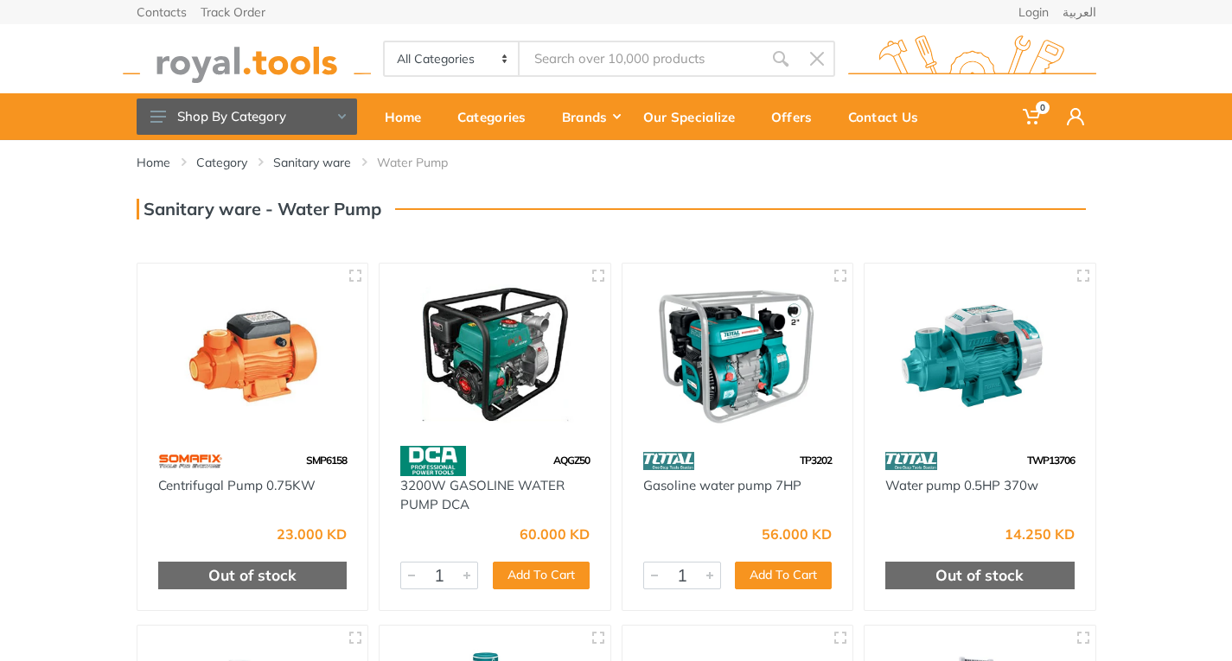  Describe the element at coordinates (425, 162) in the screenshot. I see `li: Water Pump` at that location.